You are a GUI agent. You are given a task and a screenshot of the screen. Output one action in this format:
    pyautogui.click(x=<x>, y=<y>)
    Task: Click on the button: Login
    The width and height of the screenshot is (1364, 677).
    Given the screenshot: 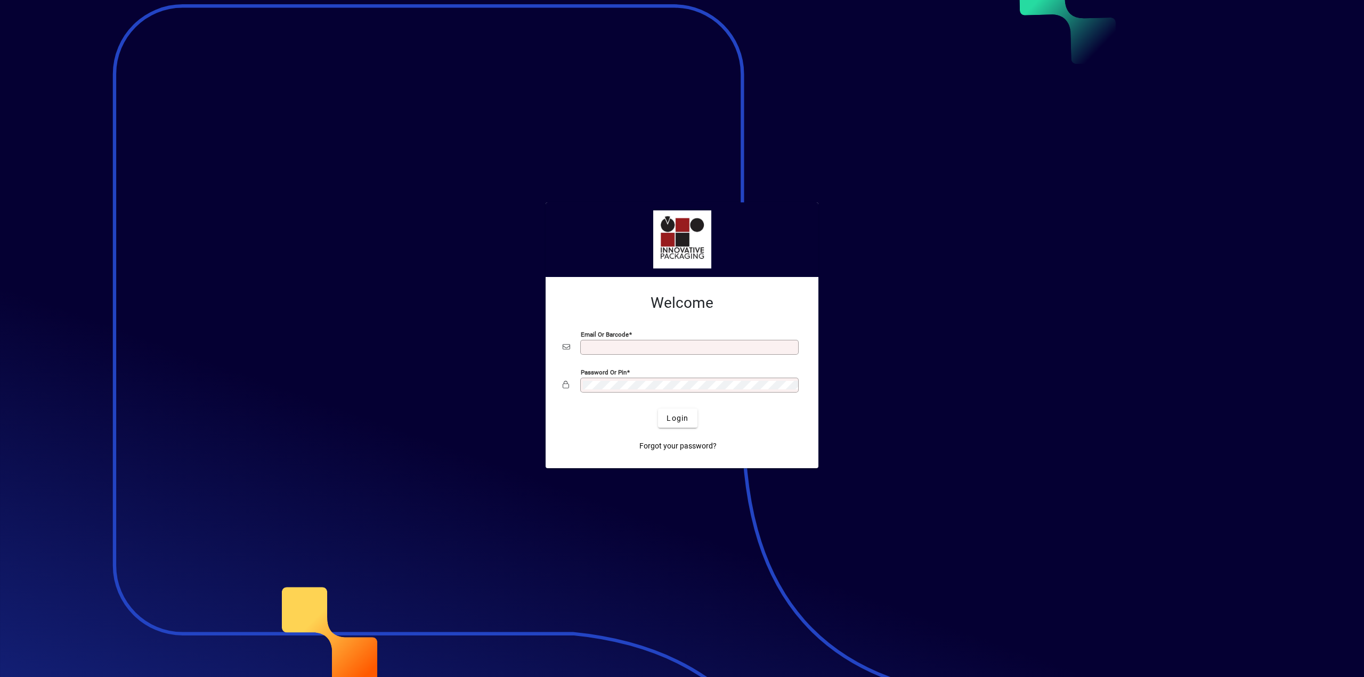 What is the action you would take?
    pyautogui.click(x=677, y=418)
    